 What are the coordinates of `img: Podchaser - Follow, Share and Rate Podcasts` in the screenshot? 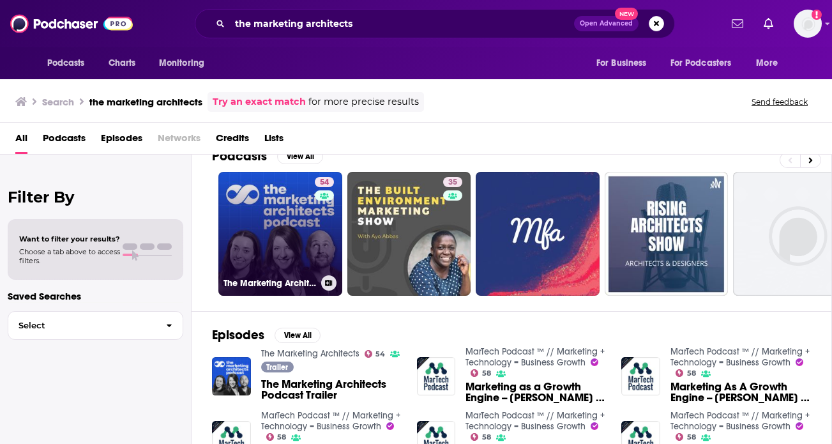 It's located at (72, 24).